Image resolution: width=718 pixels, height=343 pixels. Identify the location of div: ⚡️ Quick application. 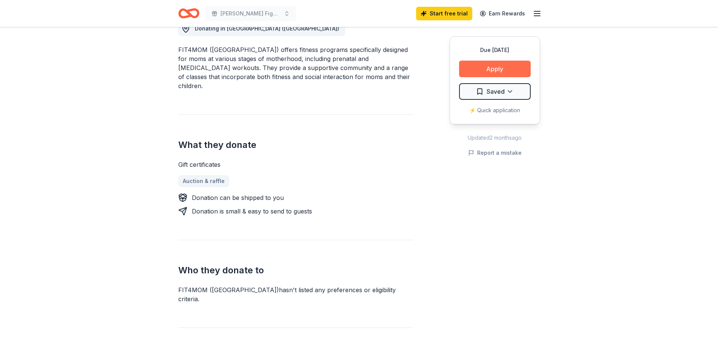
(495, 110).